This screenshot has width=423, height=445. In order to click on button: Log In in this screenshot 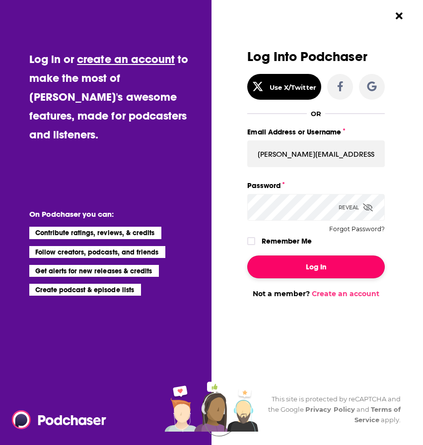, I will do `click(315, 267)`.